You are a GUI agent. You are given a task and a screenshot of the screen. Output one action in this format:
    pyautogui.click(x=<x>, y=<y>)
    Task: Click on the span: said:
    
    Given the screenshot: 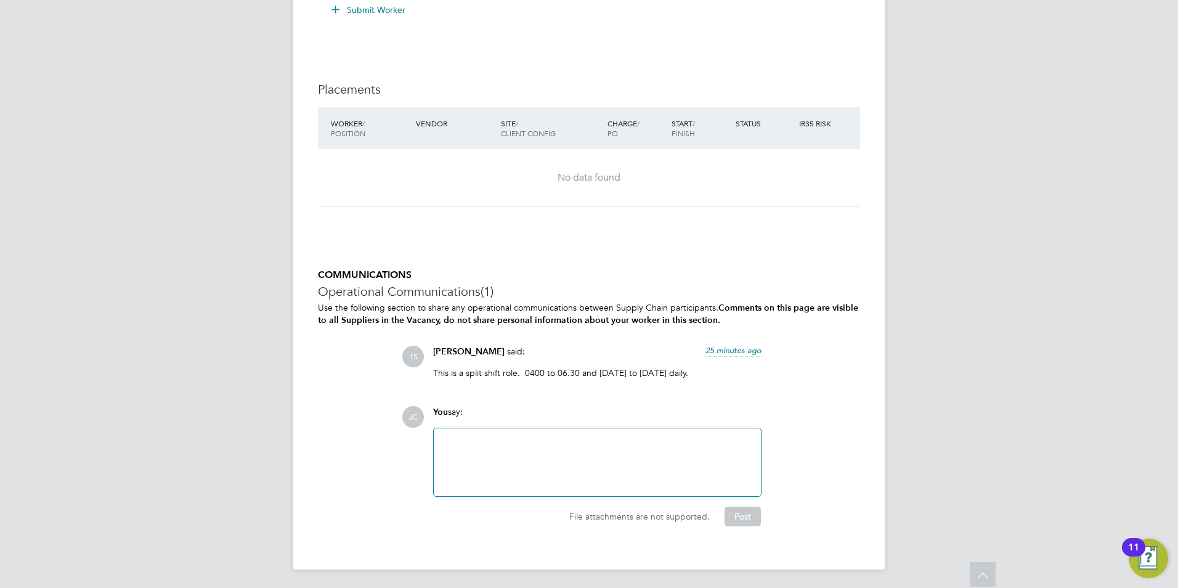 What is the action you would take?
    pyautogui.click(x=516, y=351)
    